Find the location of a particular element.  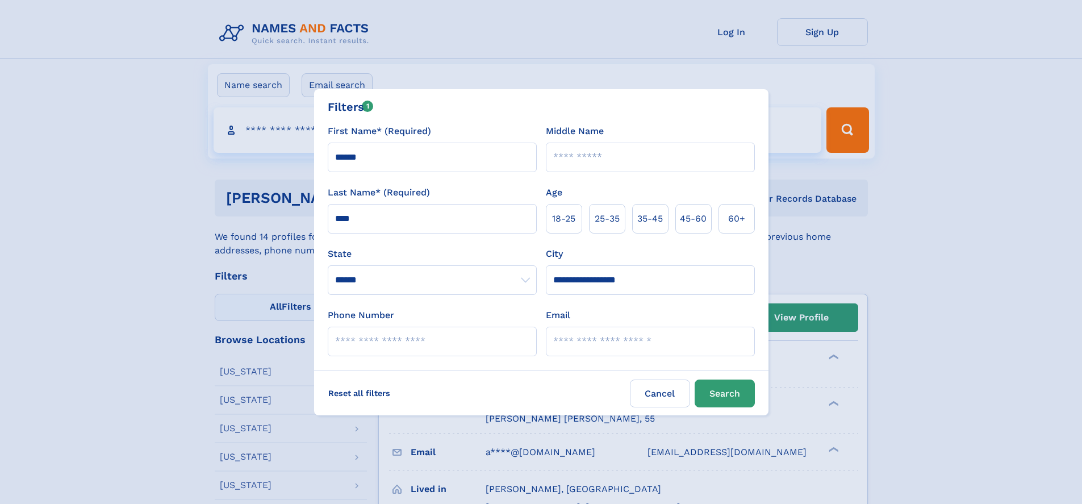

label: State is located at coordinates (432, 254).